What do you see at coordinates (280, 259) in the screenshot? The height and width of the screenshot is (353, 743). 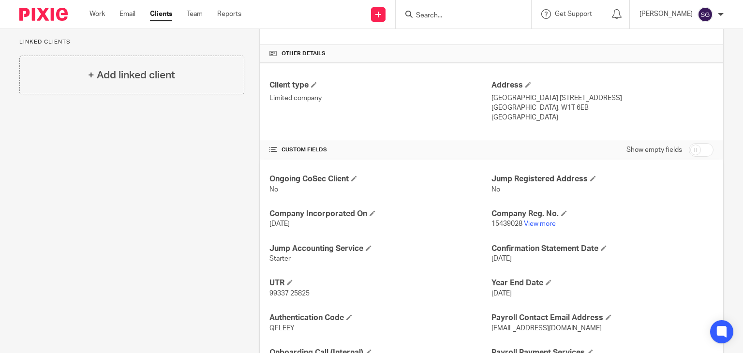 I see `span: Starter` at bounding box center [280, 259].